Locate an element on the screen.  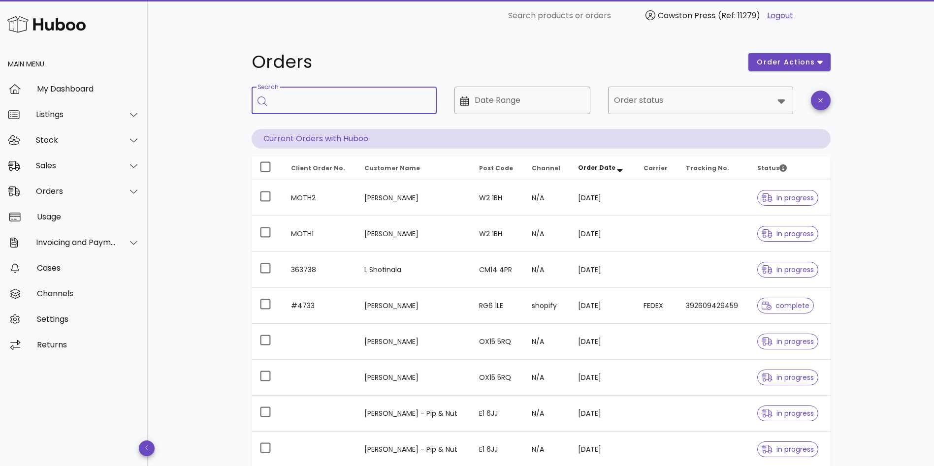
th: Client Order No. is located at coordinates (320, 168).